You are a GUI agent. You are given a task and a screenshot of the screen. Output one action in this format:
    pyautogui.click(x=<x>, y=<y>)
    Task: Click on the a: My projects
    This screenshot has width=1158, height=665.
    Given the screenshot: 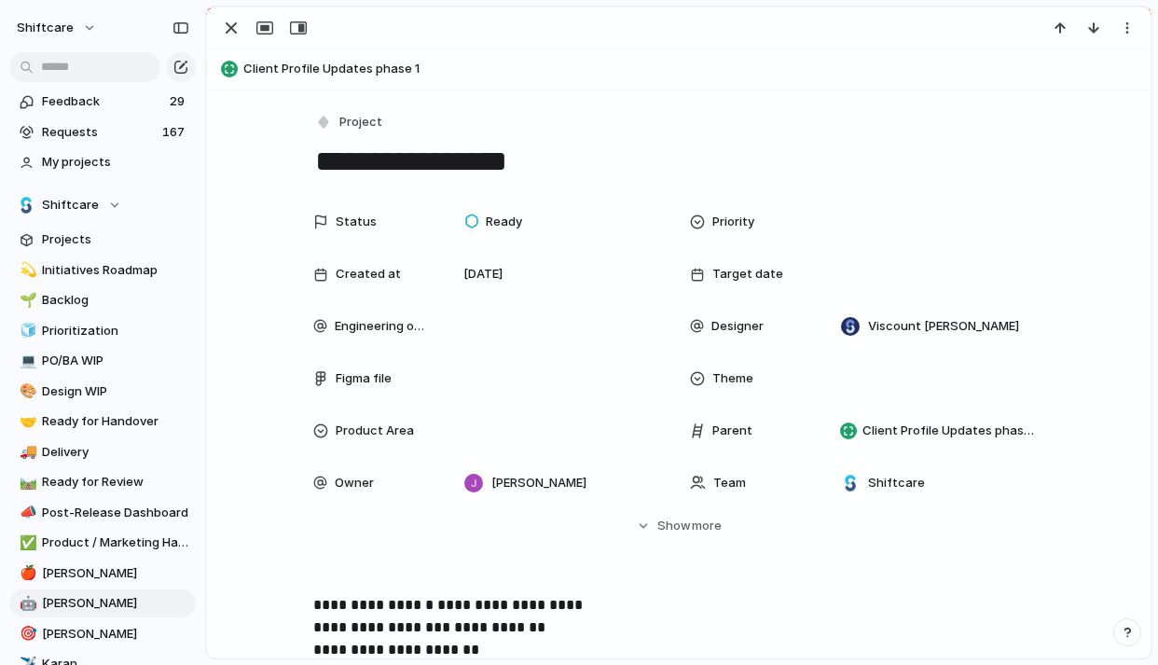 What is the action you would take?
    pyautogui.click(x=103, y=162)
    